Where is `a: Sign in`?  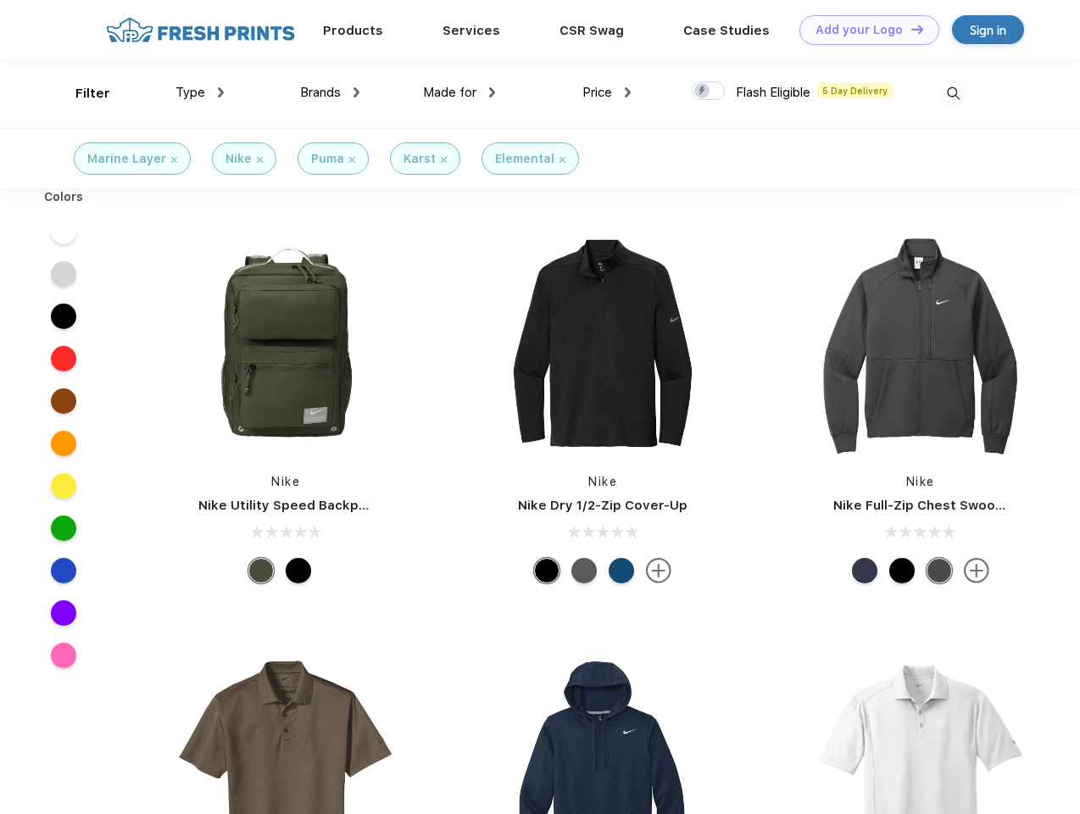 a: Sign in is located at coordinates (988, 30).